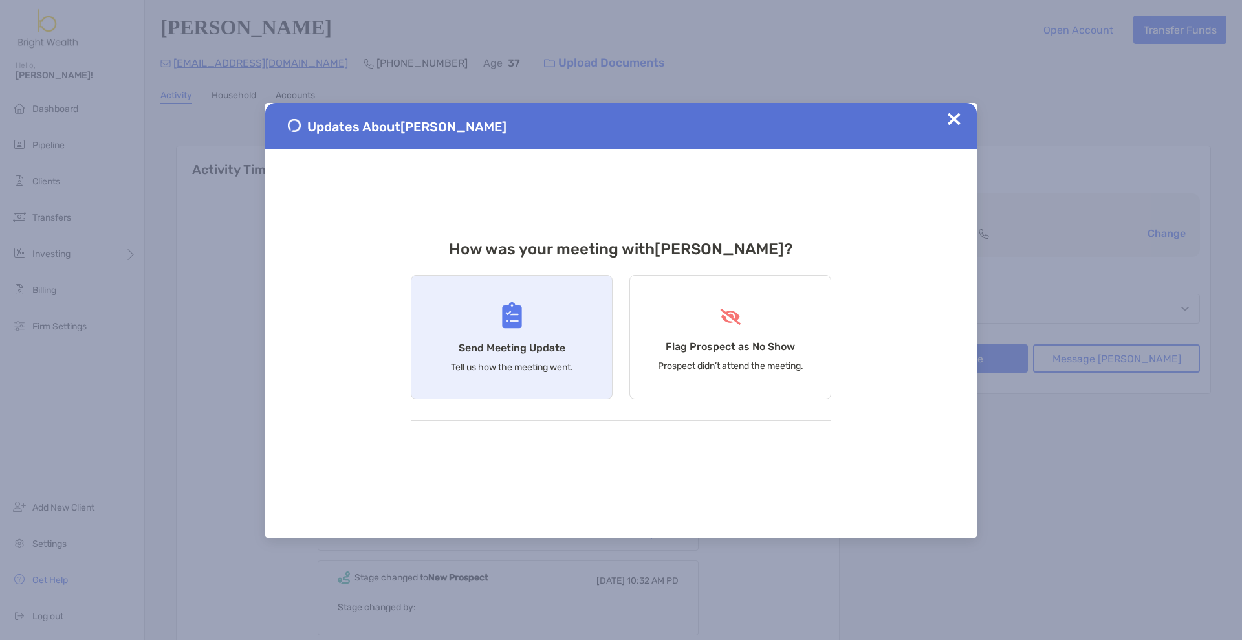 This screenshot has height=640, width=1242. Describe the element at coordinates (954, 119) in the screenshot. I see `img: Close Updates Zoe` at that location.